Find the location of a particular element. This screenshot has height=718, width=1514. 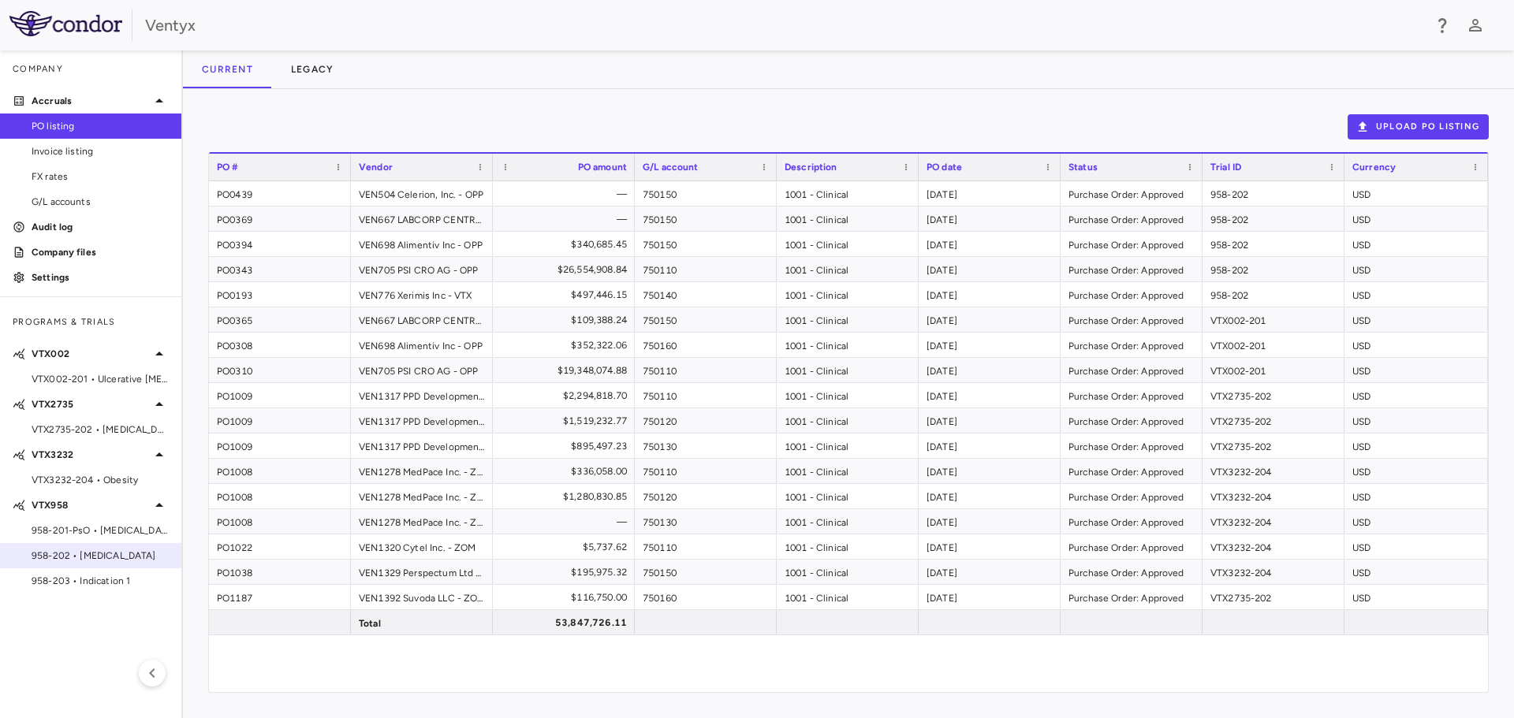

p: Settings is located at coordinates (100, 278).